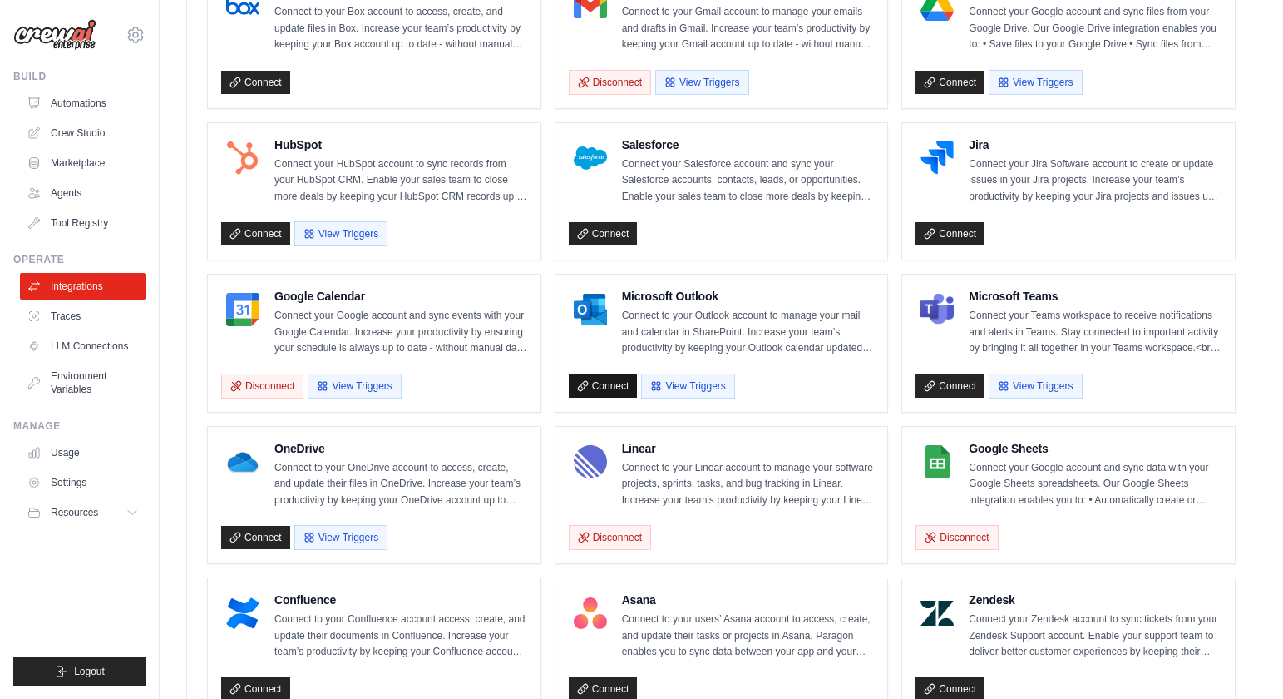 This screenshot has height=699, width=1283. What do you see at coordinates (1095, 448) in the screenshot?
I see `h4: Google Sheets` at bounding box center [1095, 448].